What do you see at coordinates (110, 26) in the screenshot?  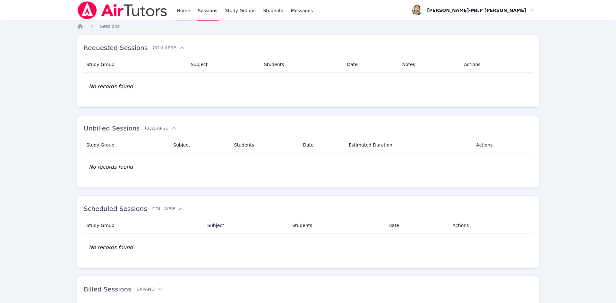 I see `span: Sessions` at bounding box center [110, 26].